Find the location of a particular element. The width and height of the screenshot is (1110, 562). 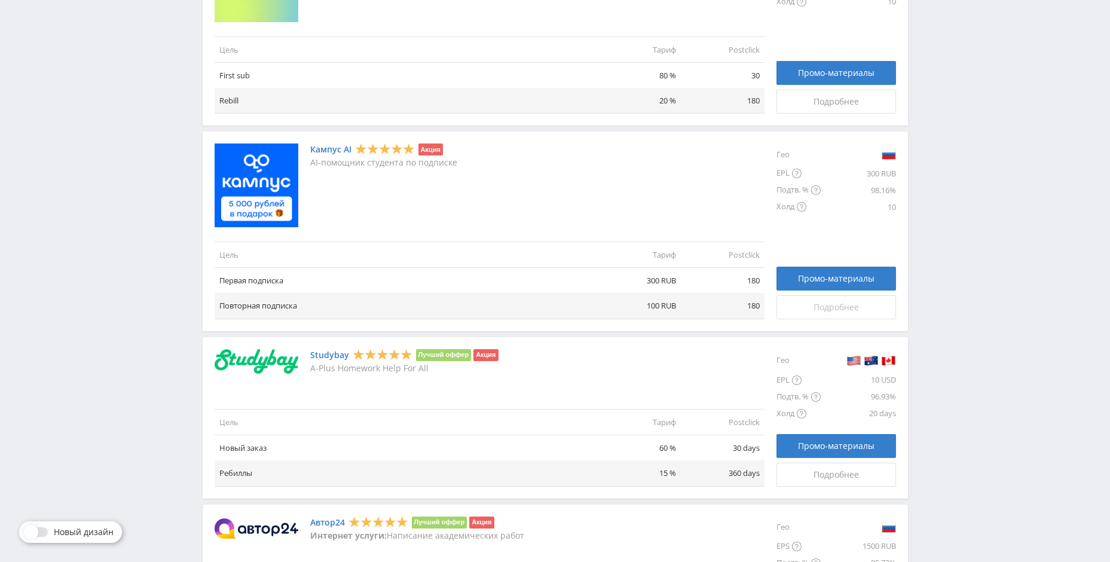

td: Новый заказ is located at coordinates (406, 448).